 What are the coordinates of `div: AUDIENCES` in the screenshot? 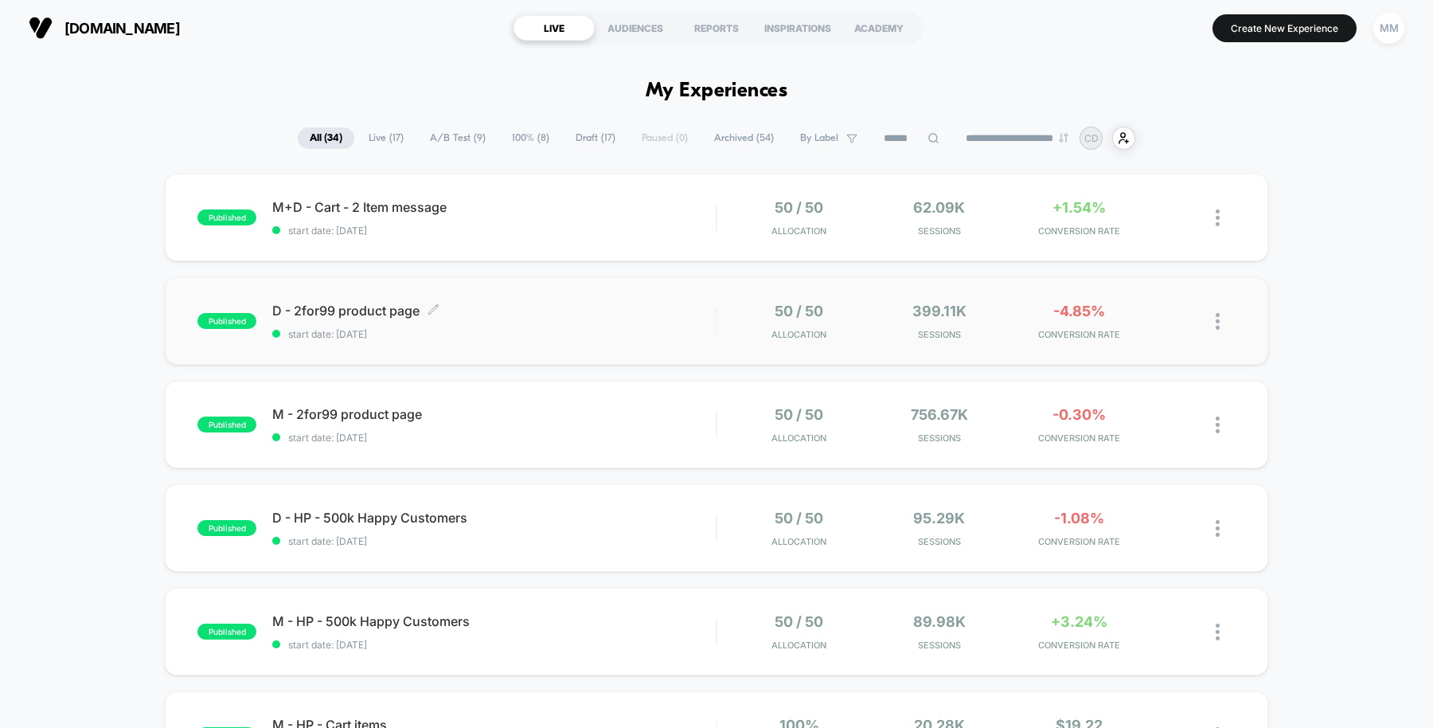 It's located at (635, 28).